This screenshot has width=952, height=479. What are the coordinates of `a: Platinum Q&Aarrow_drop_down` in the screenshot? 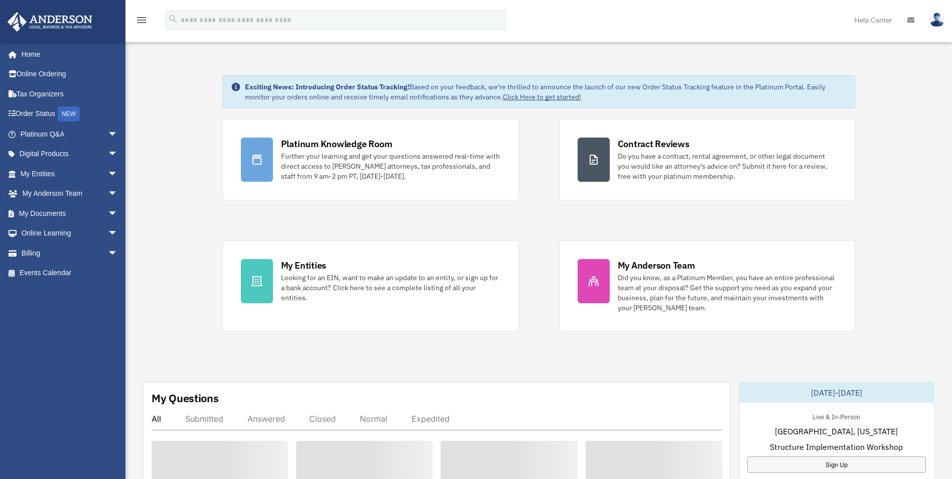 It's located at (70, 134).